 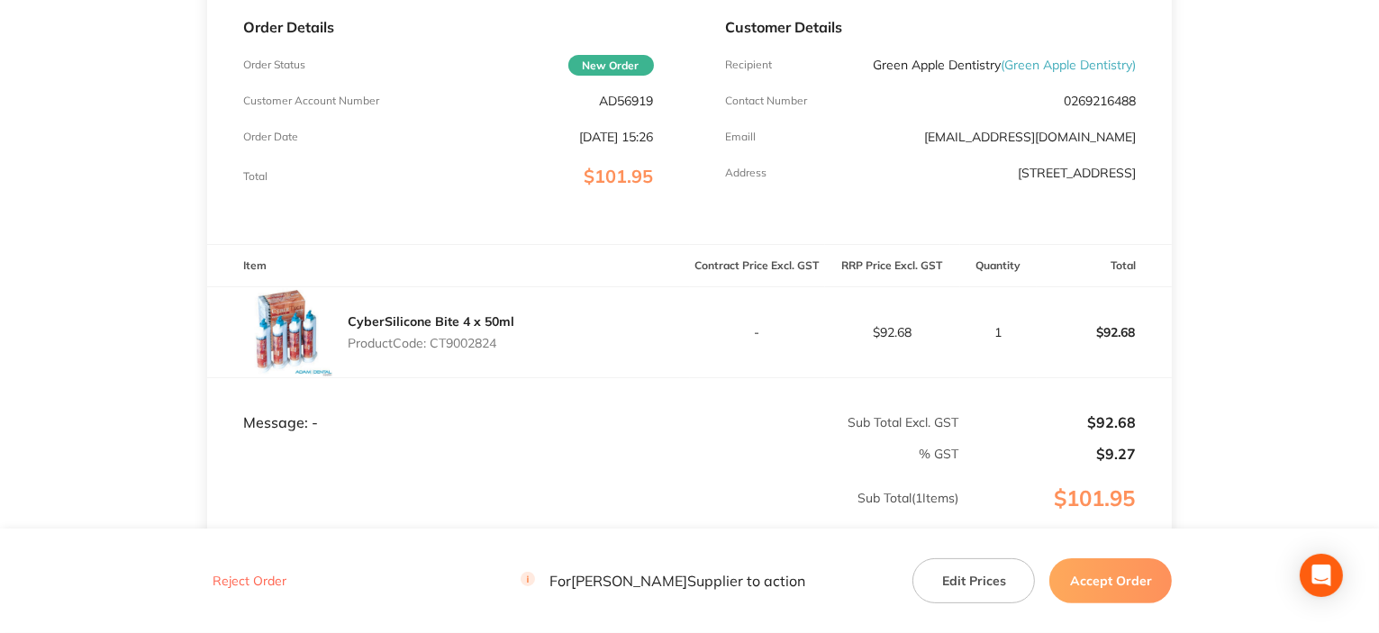 What do you see at coordinates (584, 516) in the screenshot?
I see `p: Sub Total ( 1 Items)` at bounding box center [584, 516].